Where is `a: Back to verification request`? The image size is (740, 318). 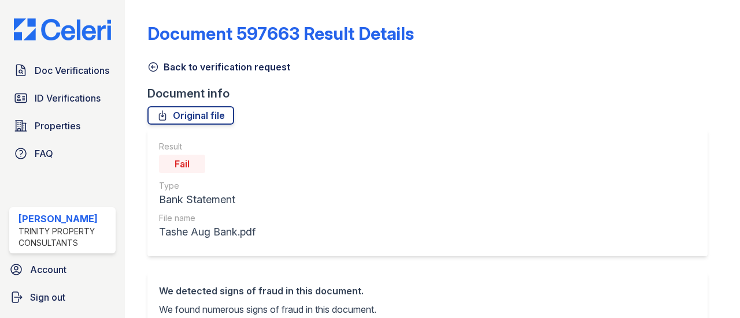 a: Back to verification request is located at coordinates (218, 67).